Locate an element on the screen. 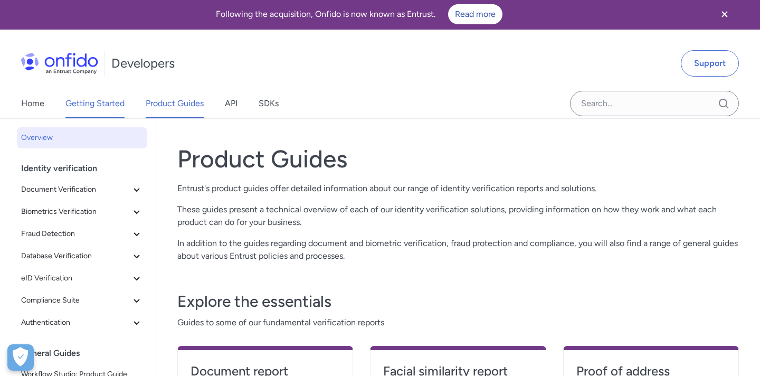  span: Document Verification is located at coordinates (75, 189).